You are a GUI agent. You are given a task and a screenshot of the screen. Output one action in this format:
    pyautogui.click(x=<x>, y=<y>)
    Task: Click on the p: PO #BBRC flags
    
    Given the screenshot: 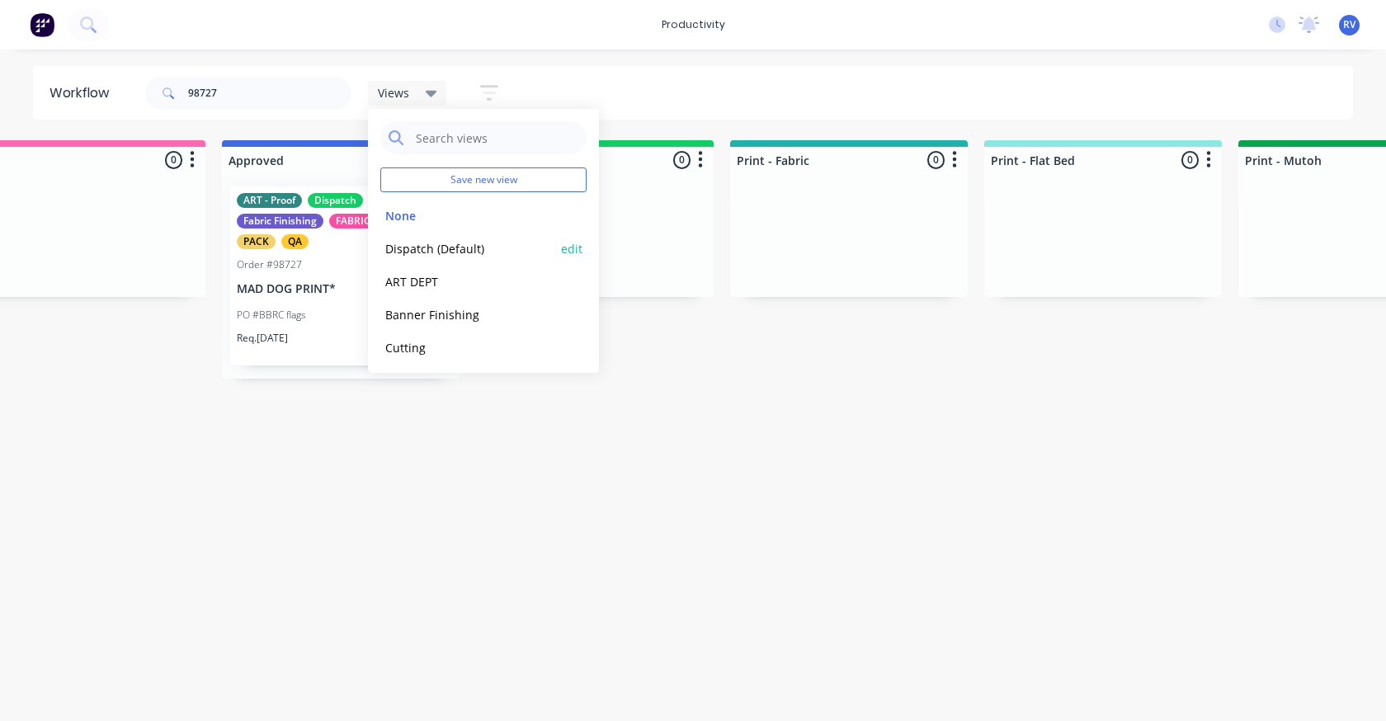 What is the action you would take?
    pyautogui.click(x=271, y=315)
    